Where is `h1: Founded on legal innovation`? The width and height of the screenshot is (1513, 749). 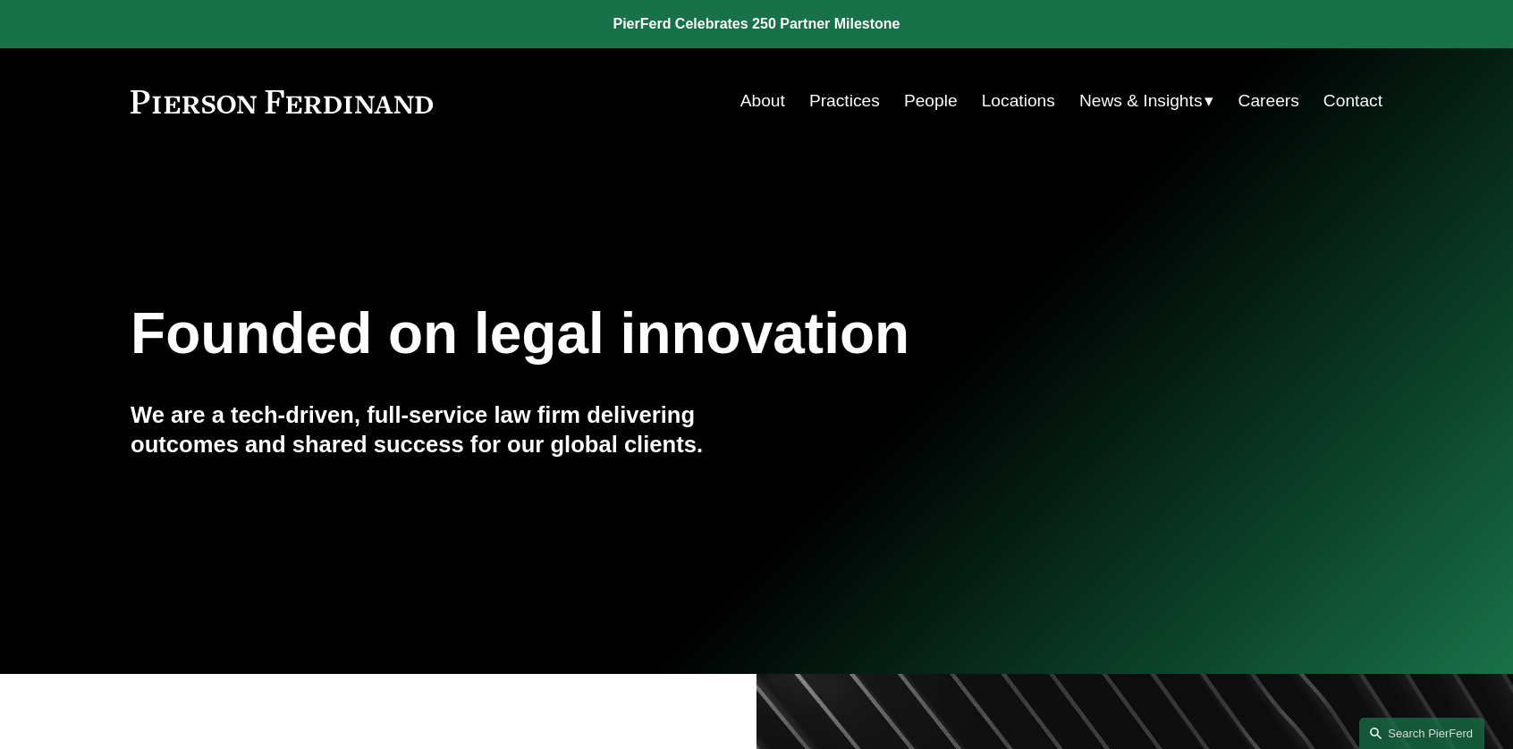 h1: Founded on legal innovation is located at coordinates (652, 334).